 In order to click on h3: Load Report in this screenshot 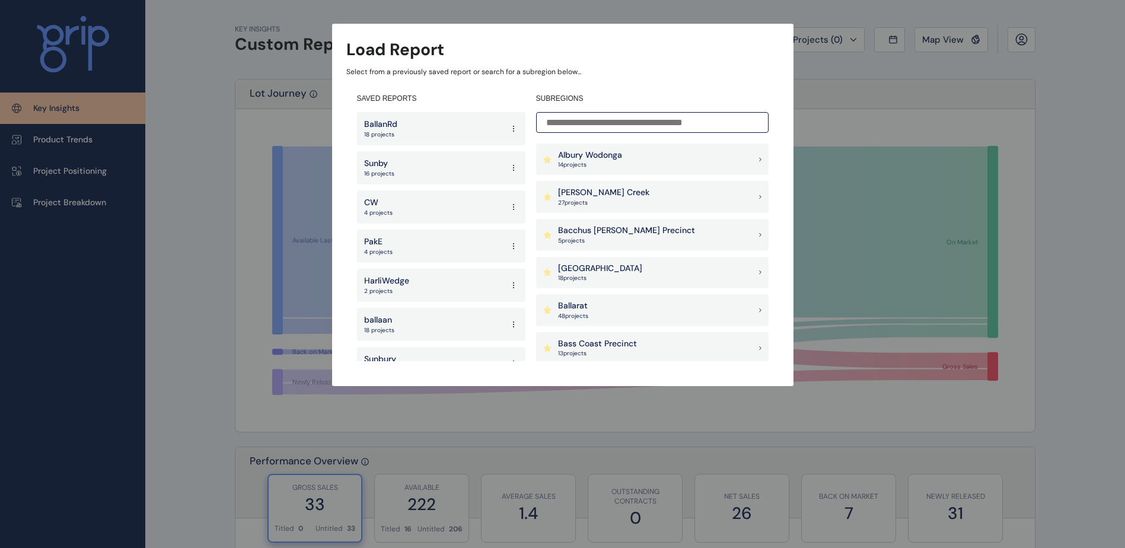, I will do `click(395, 49)`.